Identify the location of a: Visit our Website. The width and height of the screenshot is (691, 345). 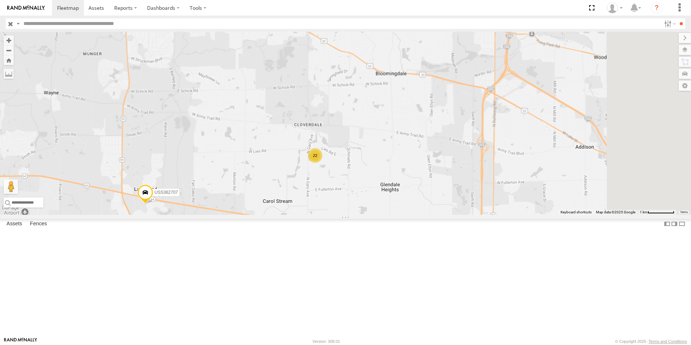
(21, 341).